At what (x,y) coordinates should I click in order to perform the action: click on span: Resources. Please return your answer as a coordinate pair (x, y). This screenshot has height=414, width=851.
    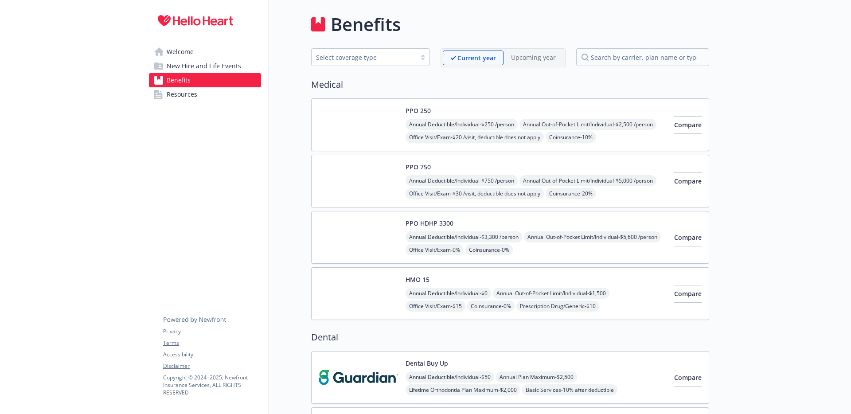
    Looking at the image, I should click on (182, 94).